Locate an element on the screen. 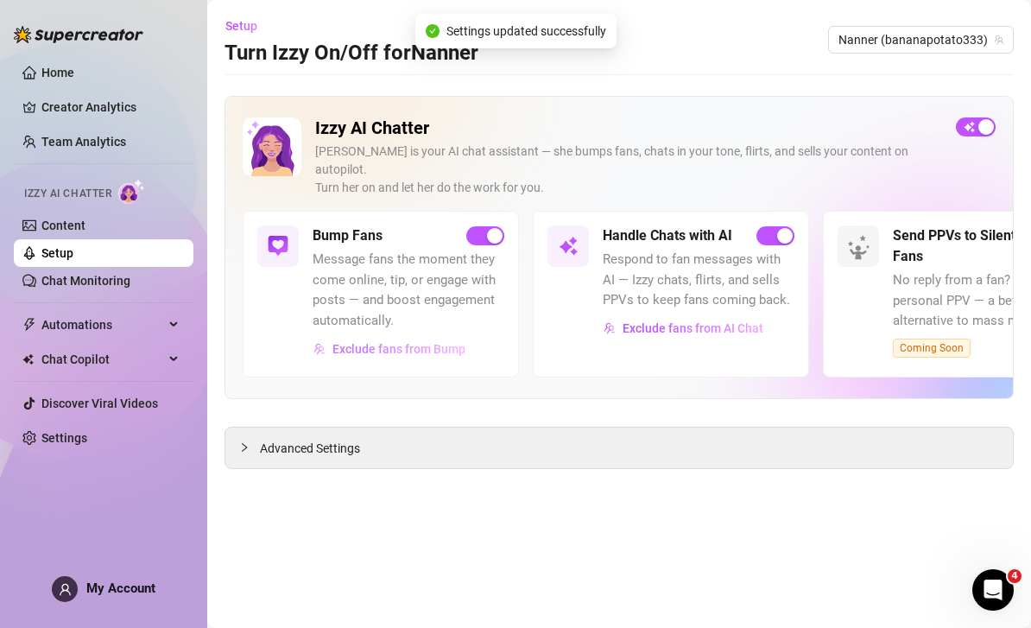  span: Nanner (bananapotato333) is located at coordinates (920, 40).